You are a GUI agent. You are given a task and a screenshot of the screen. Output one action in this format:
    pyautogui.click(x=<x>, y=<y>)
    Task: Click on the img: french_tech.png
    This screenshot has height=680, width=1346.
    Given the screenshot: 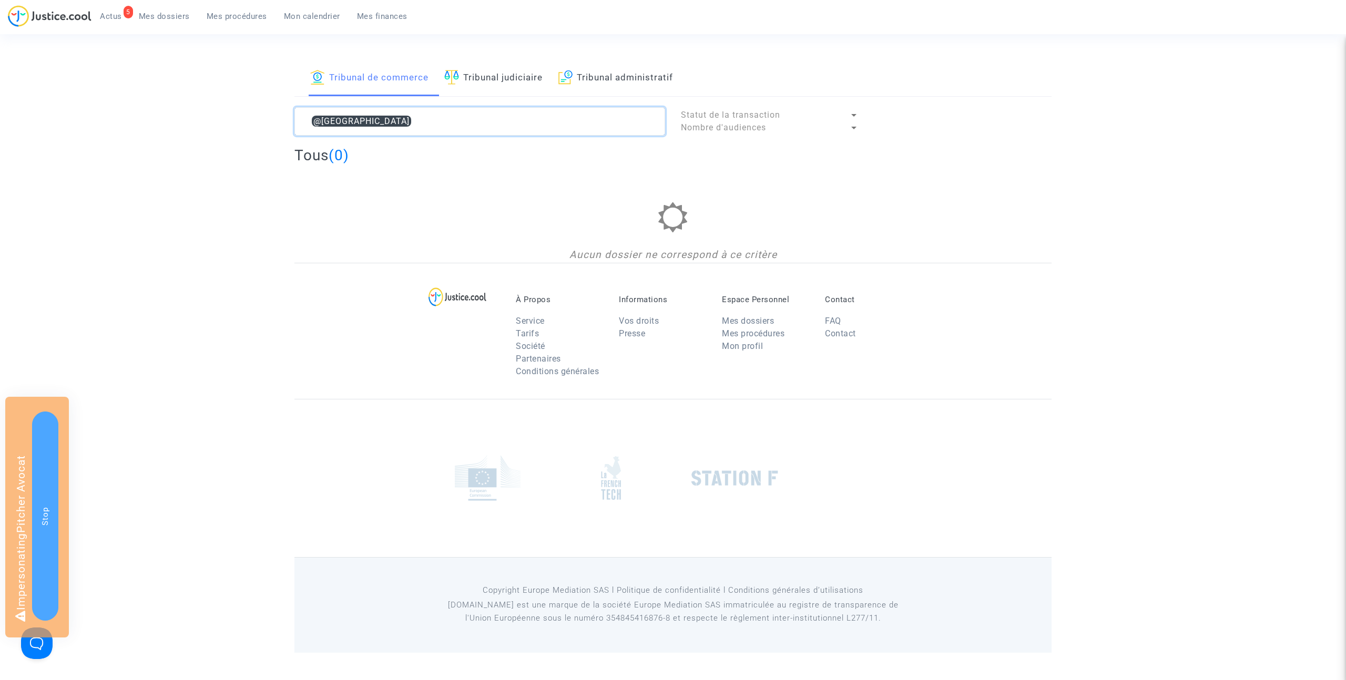 What is the action you would take?
    pyautogui.click(x=611, y=478)
    